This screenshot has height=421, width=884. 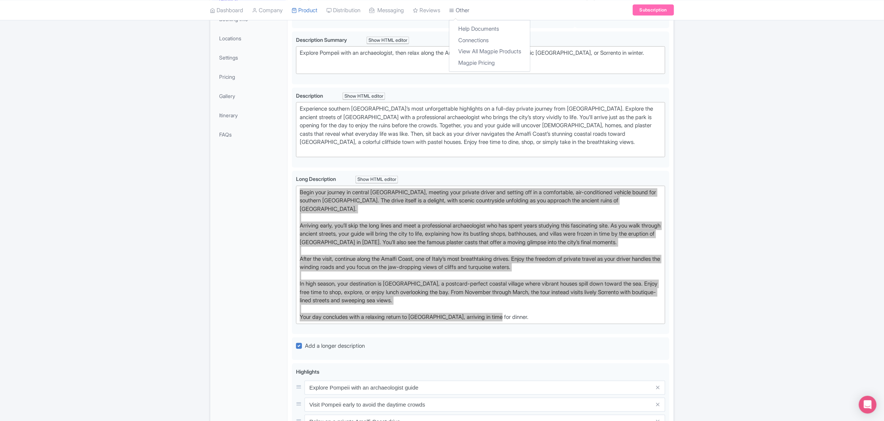 I want to click on div: Explore Pompeii with an archaeologist, then relax along the Amalfi Coast with free time in scenic..., so click(x=481, y=57).